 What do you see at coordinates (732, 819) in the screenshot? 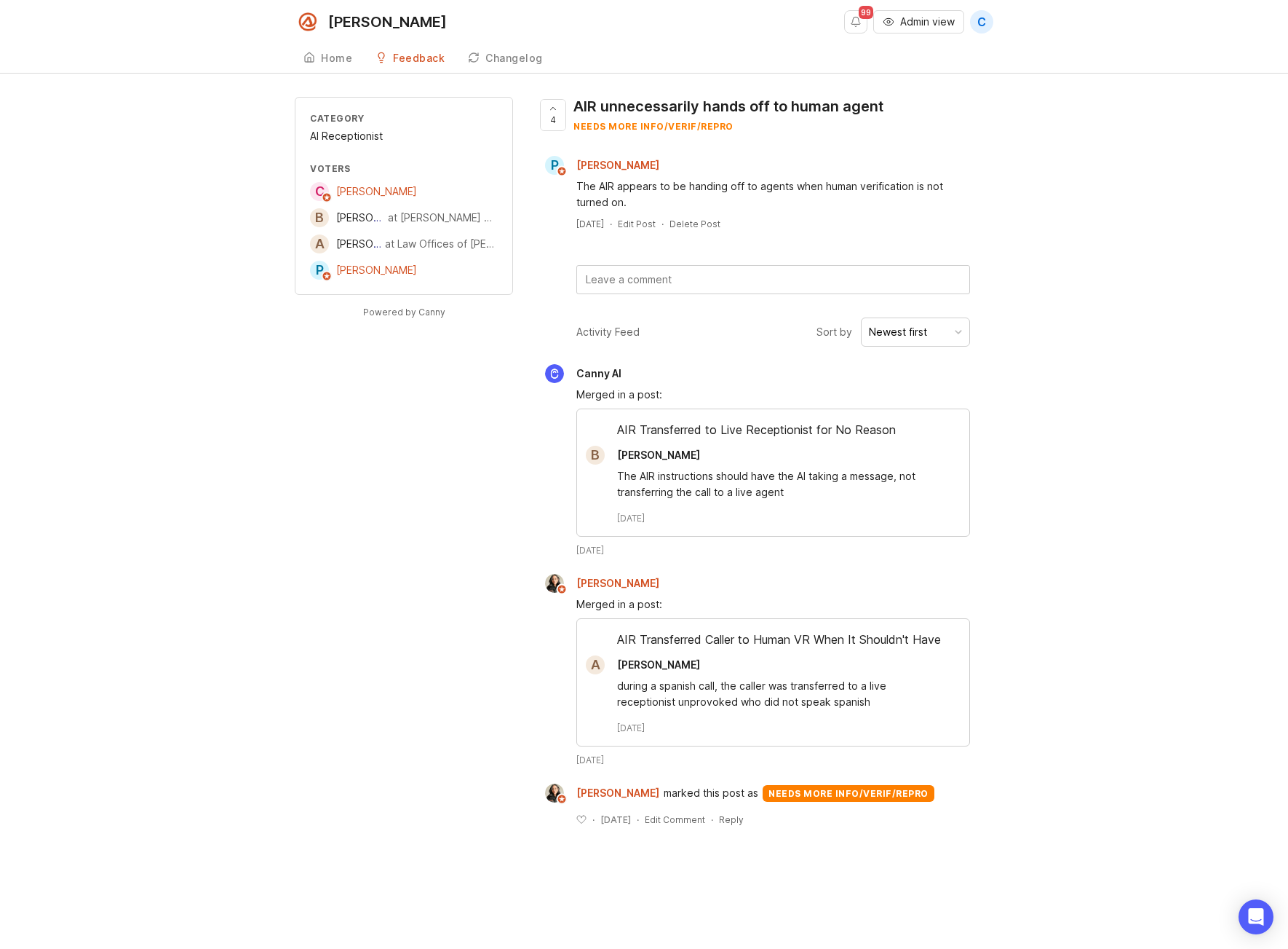
I see `div: Reply` at bounding box center [732, 819].